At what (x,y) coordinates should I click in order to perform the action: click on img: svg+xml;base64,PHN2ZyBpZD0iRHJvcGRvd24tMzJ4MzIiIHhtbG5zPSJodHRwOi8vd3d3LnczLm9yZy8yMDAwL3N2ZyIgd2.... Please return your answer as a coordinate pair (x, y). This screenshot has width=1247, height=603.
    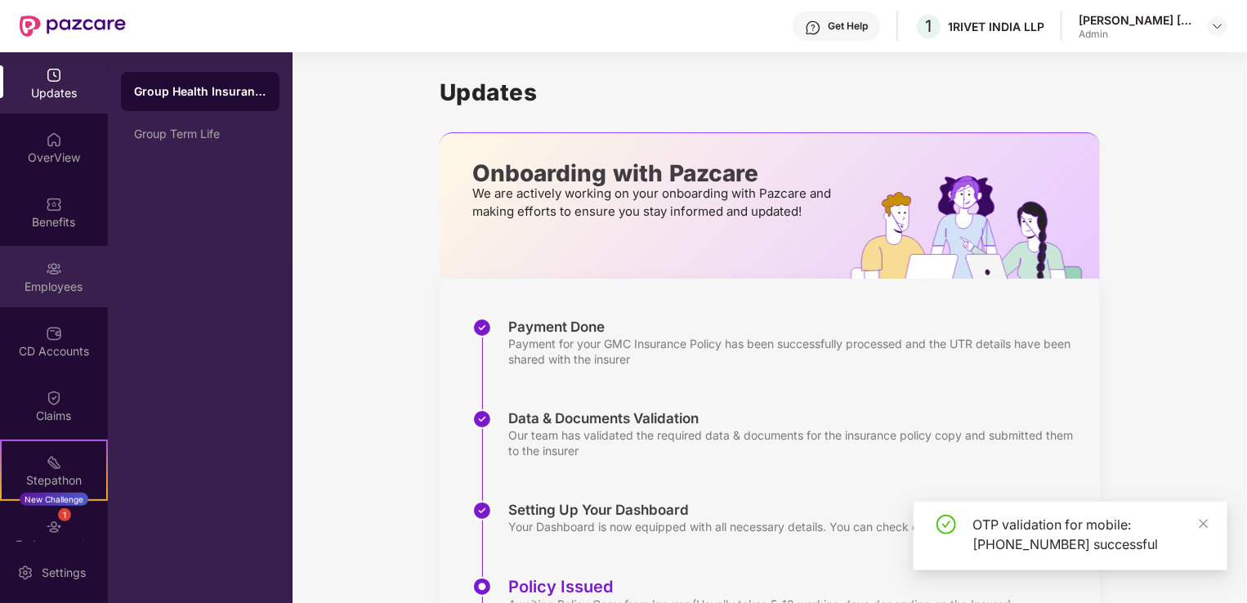
    Looking at the image, I should click on (1218, 26).